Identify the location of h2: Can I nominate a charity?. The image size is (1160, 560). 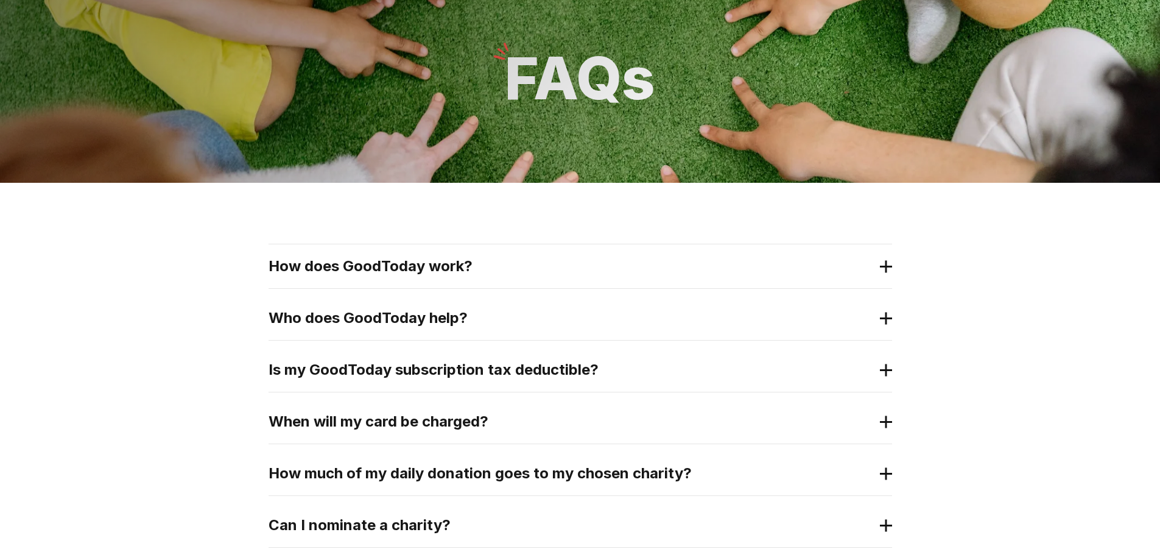
(571, 525).